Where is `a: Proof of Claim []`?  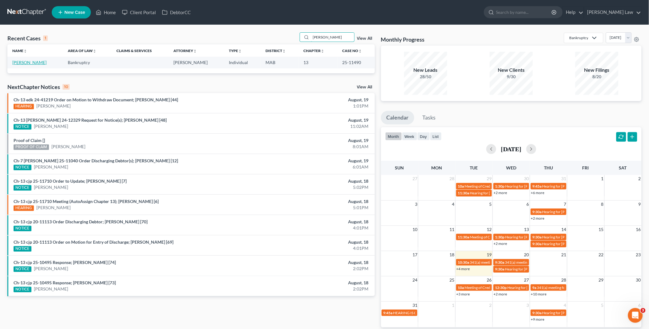
a: Proof of Claim [] is located at coordinates (29, 140).